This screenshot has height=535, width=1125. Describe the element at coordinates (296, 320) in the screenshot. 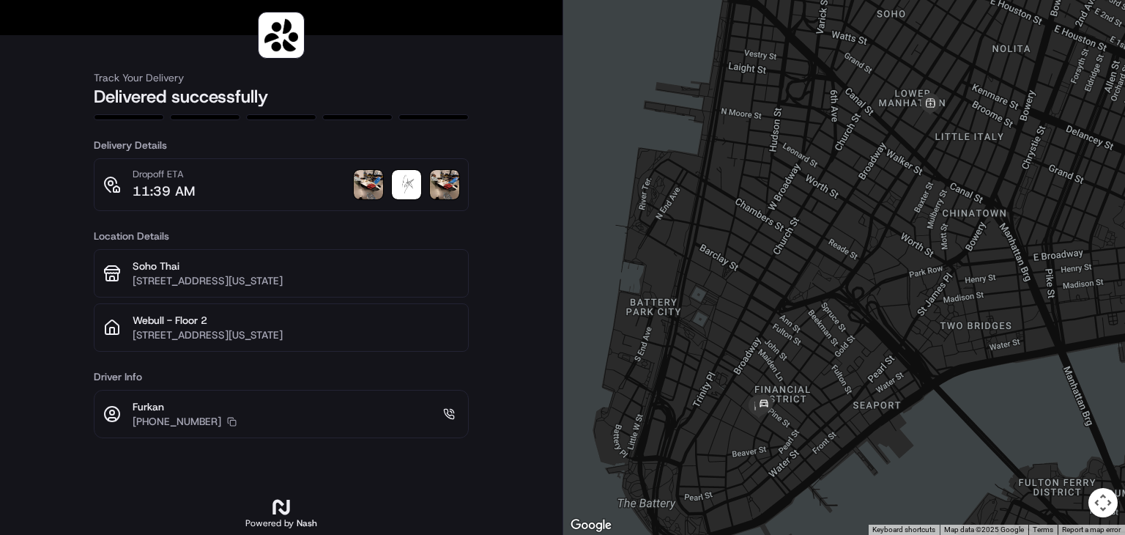

I see `p: Webull - Floor 2` at that location.